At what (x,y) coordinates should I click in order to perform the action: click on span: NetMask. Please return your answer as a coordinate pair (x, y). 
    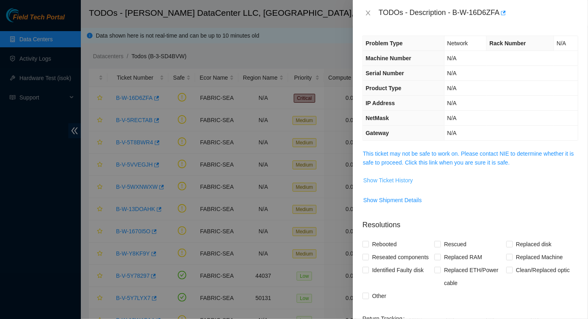
    Looking at the image, I should click on (378, 118).